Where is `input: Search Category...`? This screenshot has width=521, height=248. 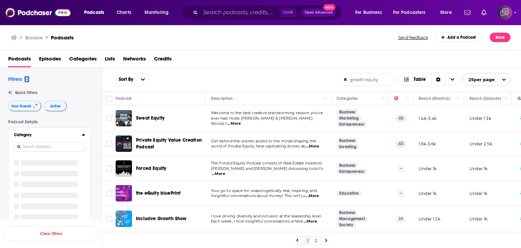 input: Search Category... is located at coordinates (50, 147).